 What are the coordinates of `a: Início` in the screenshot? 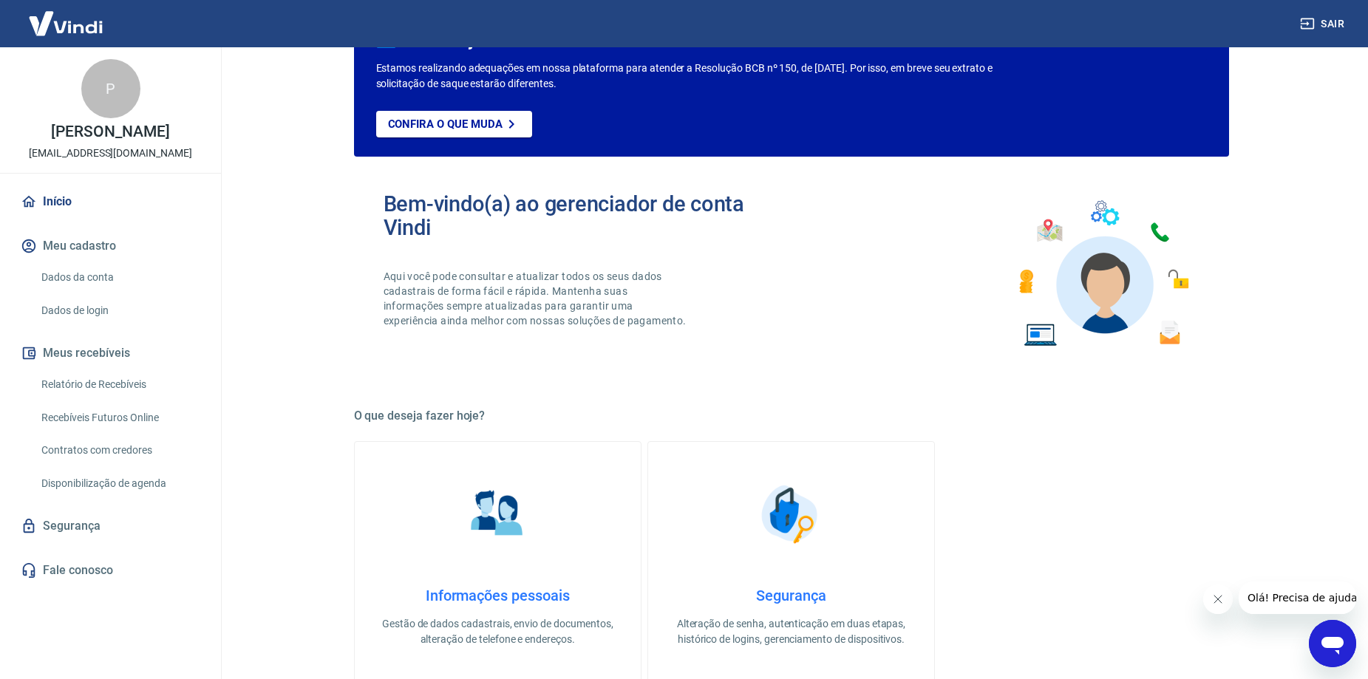 It's located at (110, 202).